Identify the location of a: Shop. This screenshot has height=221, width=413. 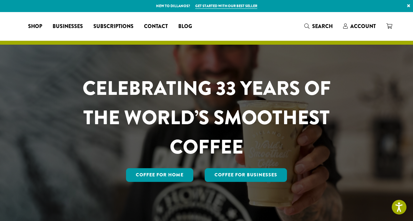
(35, 26).